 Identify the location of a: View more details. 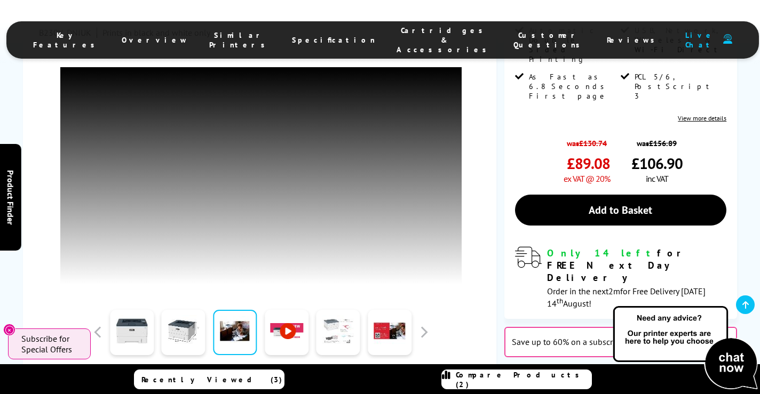
(702, 118).